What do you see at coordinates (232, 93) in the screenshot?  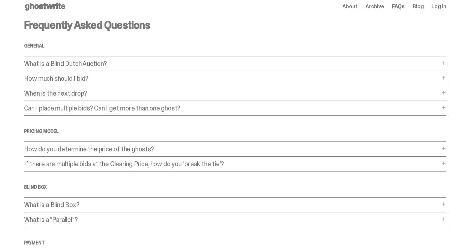 I see `p: When is the next drop?` at bounding box center [232, 93].